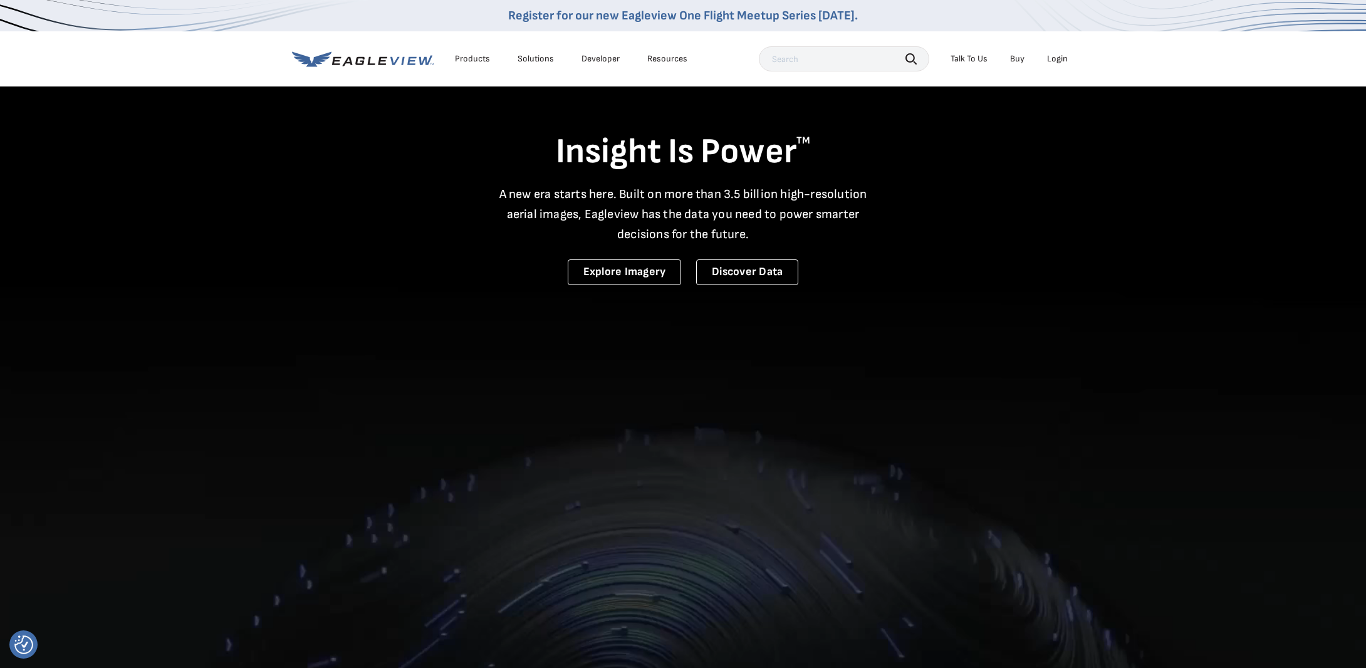 The image size is (1366, 668). What do you see at coordinates (969, 59) in the screenshot?
I see `div: Talk To Us` at bounding box center [969, 59].